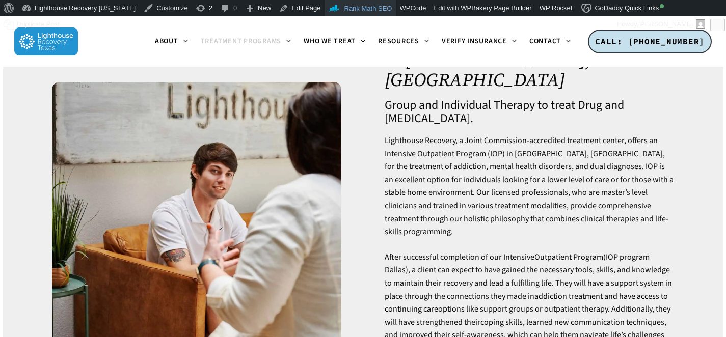  Describe the element at coordinates (167, 41) in the screenshot. I see `span: About` at that location.